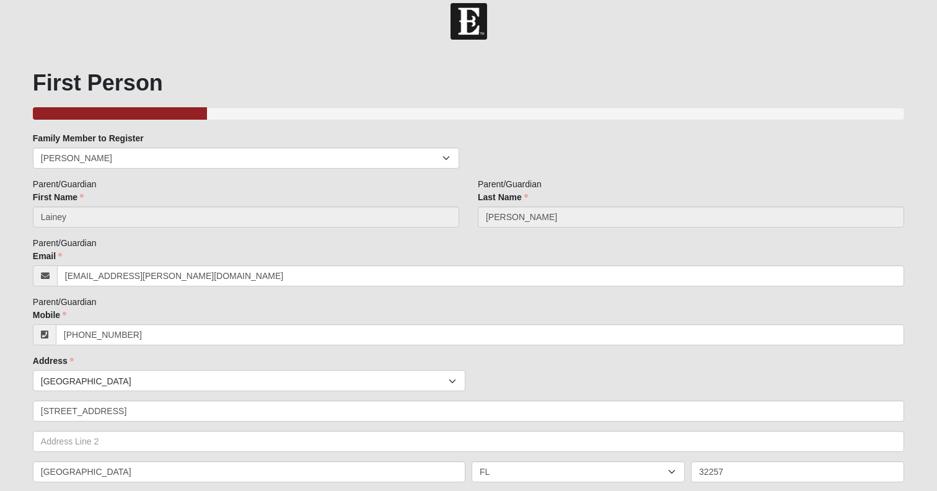 The image size is (937, 491). What do you see at coordinates (468, 21) in the screenshot?
I see `img: Church of Eleven22 Logo` at bounding box center [468, 21].